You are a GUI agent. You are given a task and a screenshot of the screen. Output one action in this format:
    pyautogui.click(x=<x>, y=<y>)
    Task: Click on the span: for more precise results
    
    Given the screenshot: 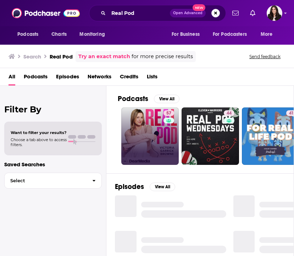 What is the action you would take?
    pyautogui.click(x=162, y=56)
    